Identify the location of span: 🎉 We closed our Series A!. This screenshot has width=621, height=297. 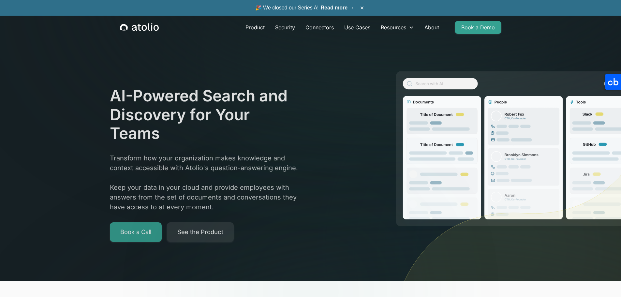
(305, 8).